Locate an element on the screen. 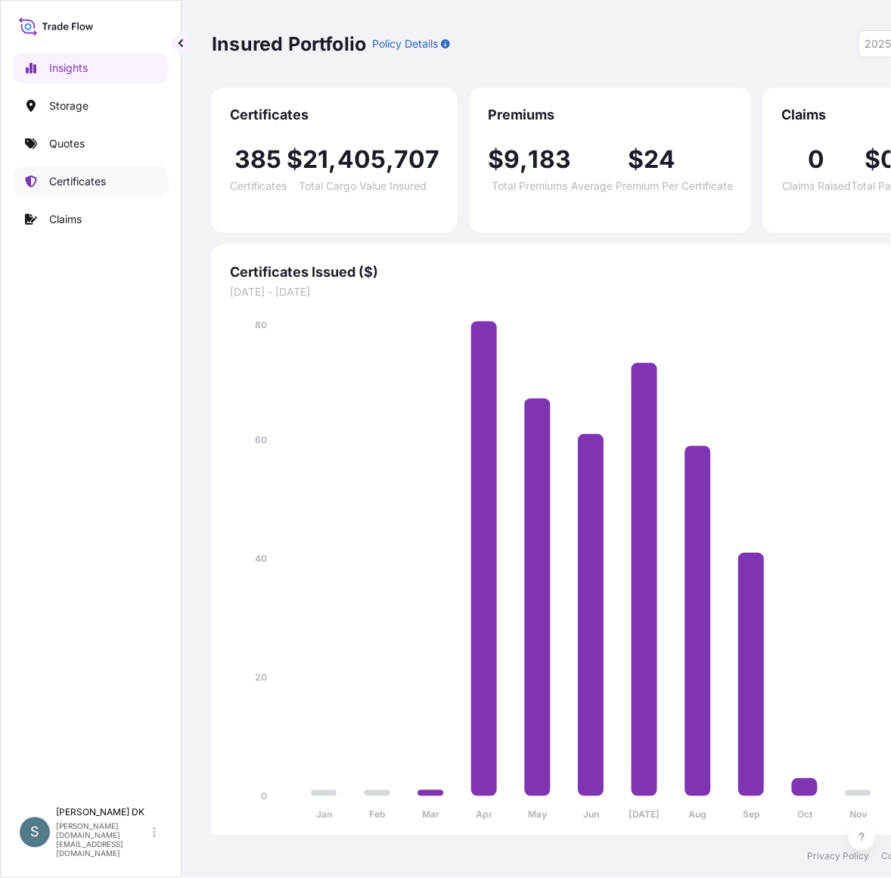 This screenshot has width=891, height=878. tspan: 60 is located at coordinates (261, 439).